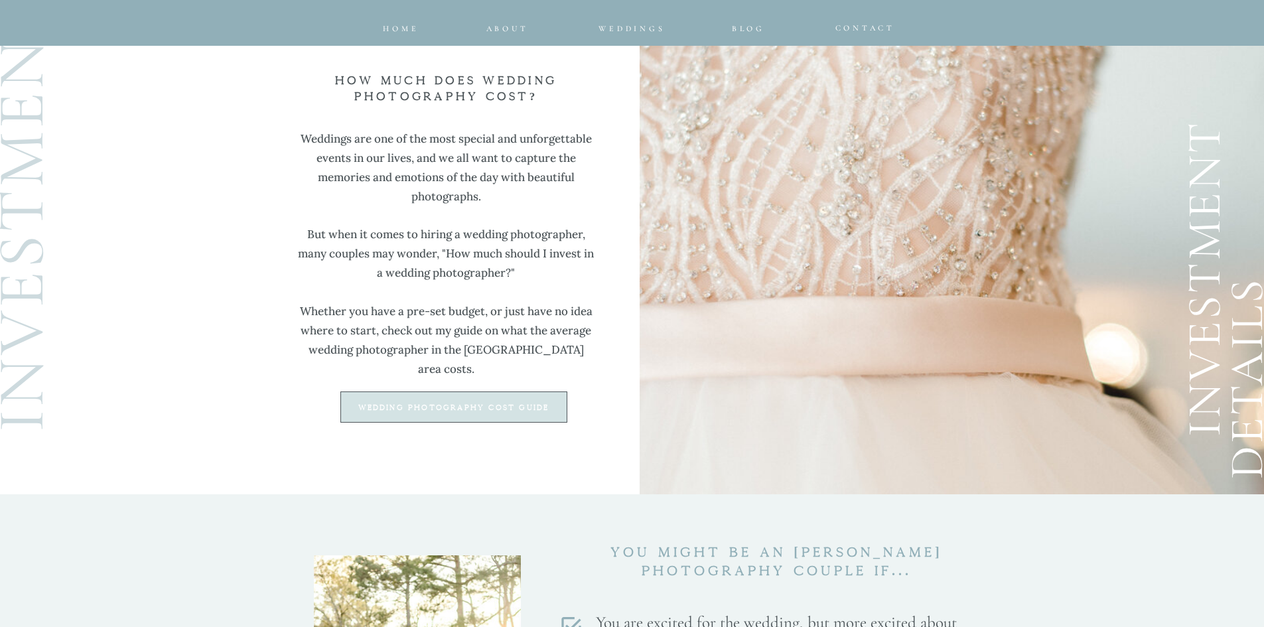 This screenshot has height=627, width=1264. What do you see at coordinates (505, 25) in the screenshot?
I see `nav: about` at bounding box center [505, 25].